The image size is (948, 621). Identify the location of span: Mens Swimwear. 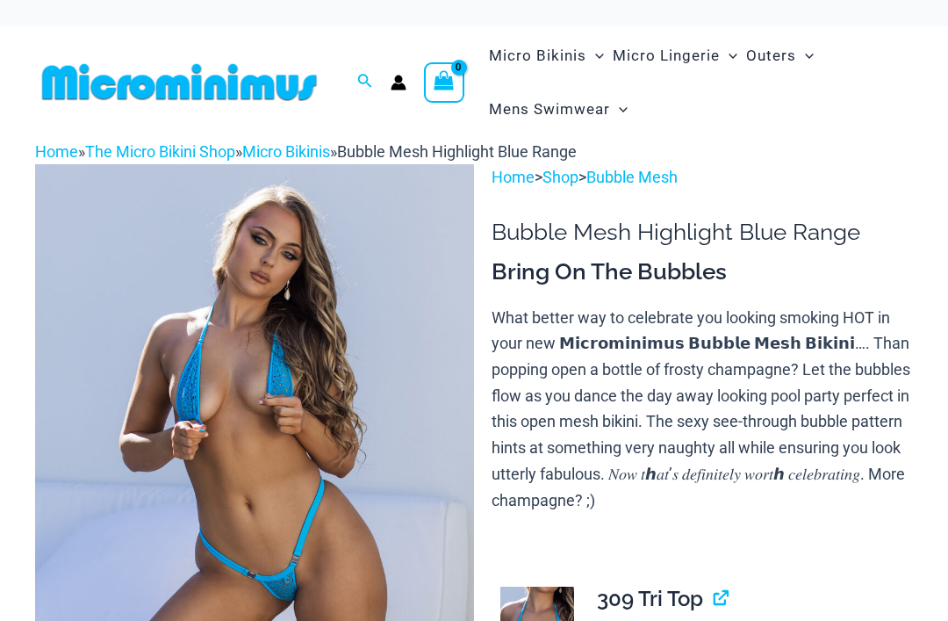
(550, 109).